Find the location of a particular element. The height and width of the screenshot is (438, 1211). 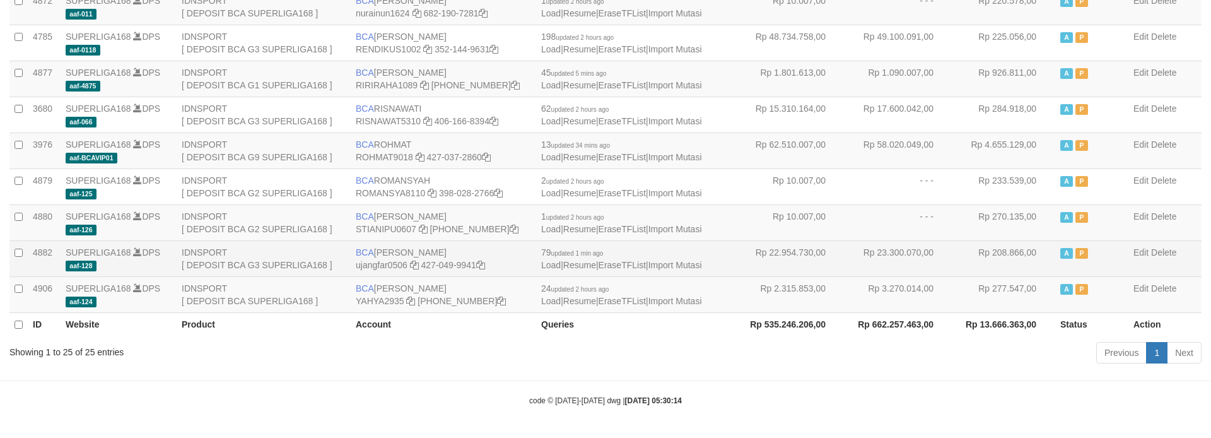

td: Rp 49.100.091,00 is located at coordinates (899, 42).